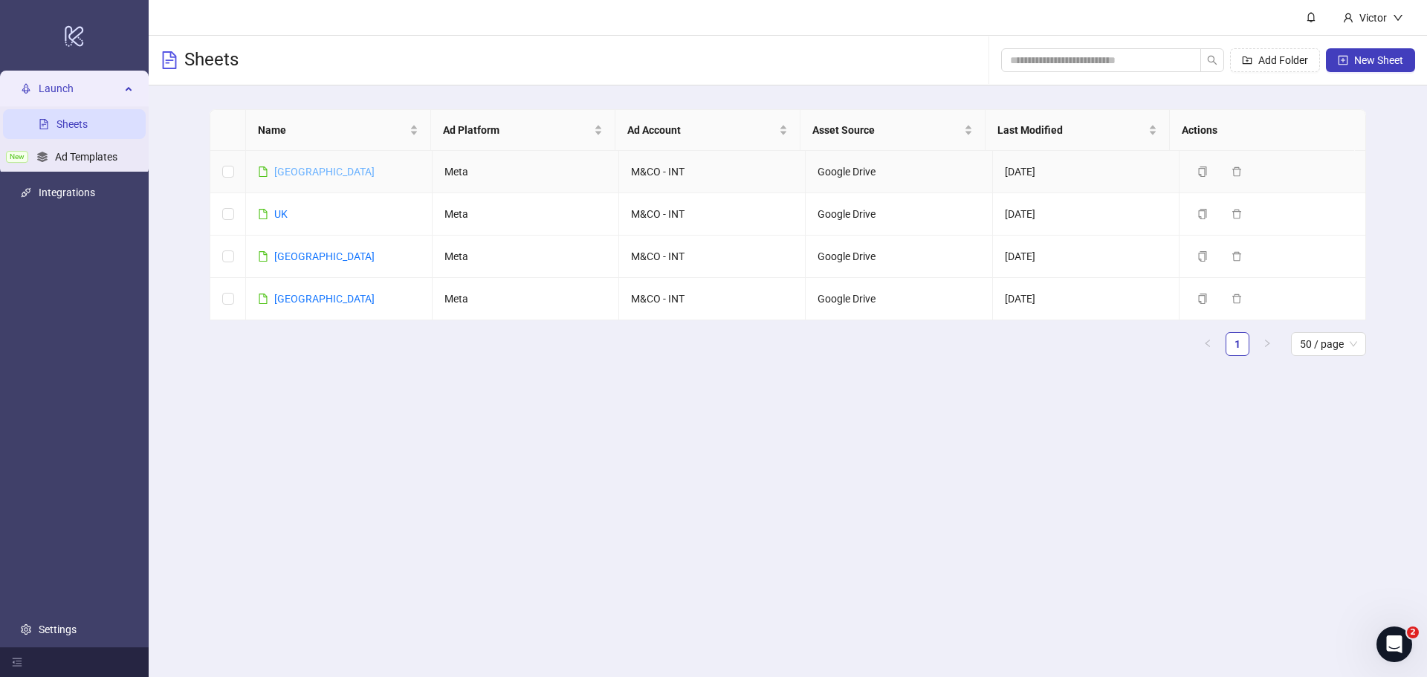 Image resolution: width=1427 pixels, height=677 pixels. I want to click on th: Last Modified, so click(1078, 130).